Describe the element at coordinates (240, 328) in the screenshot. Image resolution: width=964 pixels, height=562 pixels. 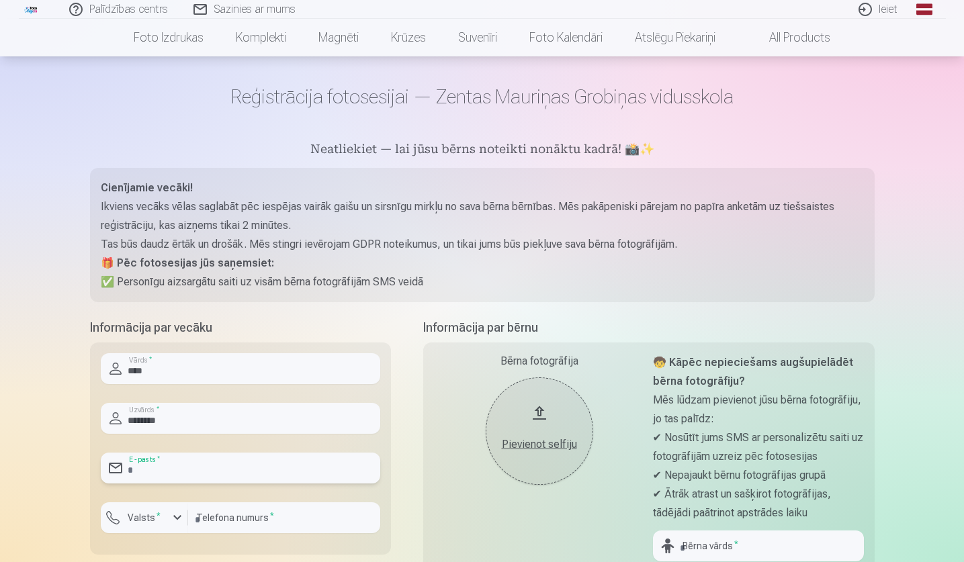
I see `h5: Informācija par vecāku` at that location.